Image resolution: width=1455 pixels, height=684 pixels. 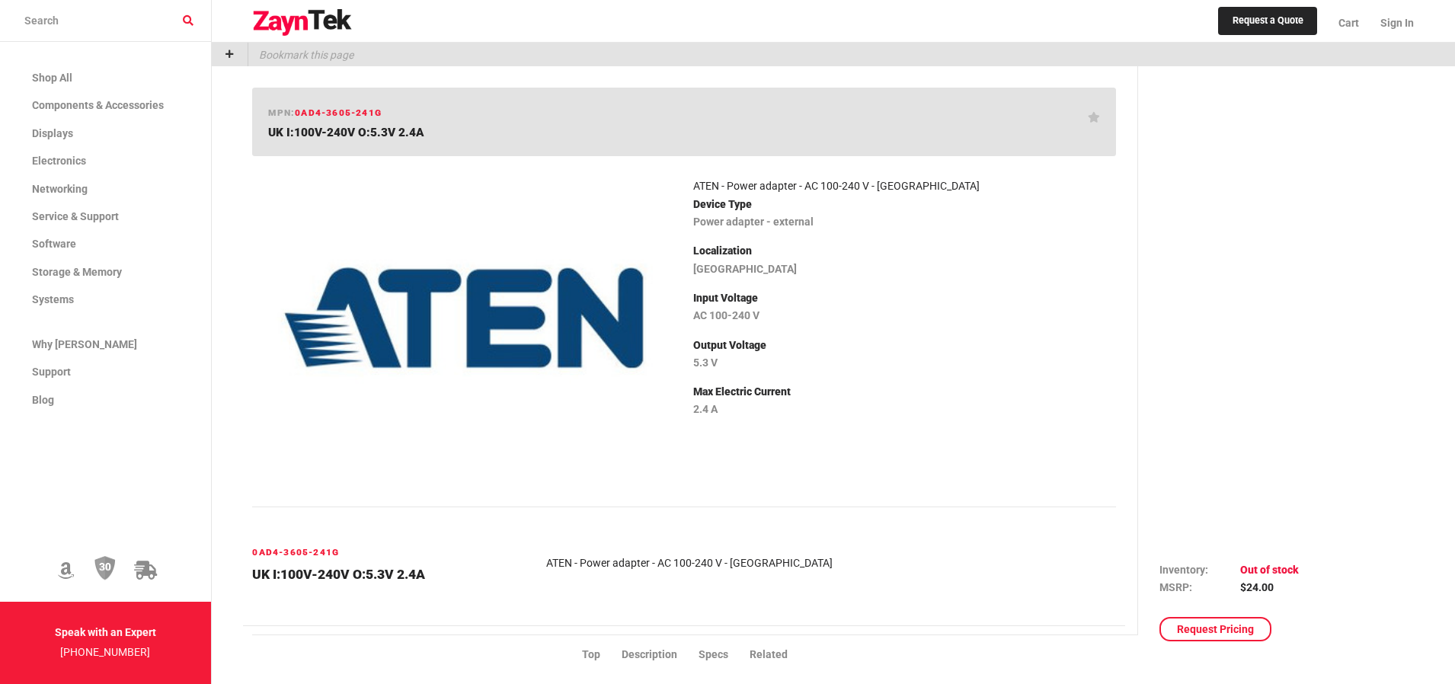 What do you see at coordinates (904, 299) in the screenshot?
I see `p: Input Voltage` at bounding box center [904, 299].